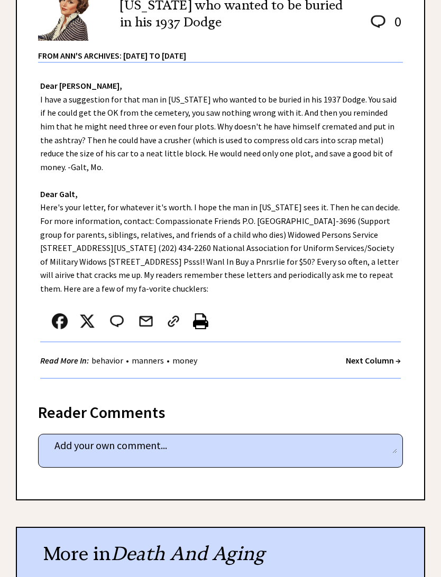  Describe the element at coordinates (220, 552) in the screenshot. I see `div: More in` at that location.